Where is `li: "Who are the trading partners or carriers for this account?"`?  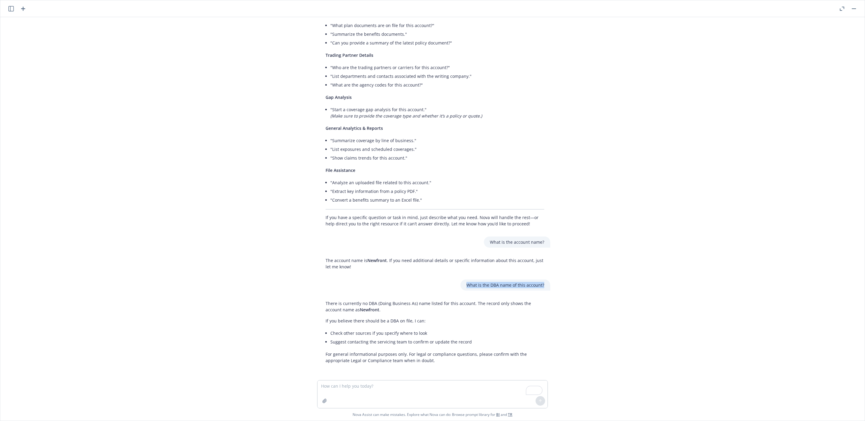 li: "Who are the trading partners or carriers for this account?" is located at coordinates (437, 67).